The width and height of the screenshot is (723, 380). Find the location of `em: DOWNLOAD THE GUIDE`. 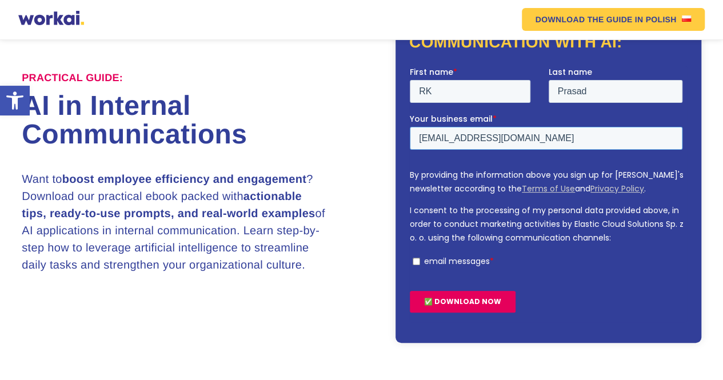

em: DOWNLOAD THE GUIDE is located at coordinates (584, 19).